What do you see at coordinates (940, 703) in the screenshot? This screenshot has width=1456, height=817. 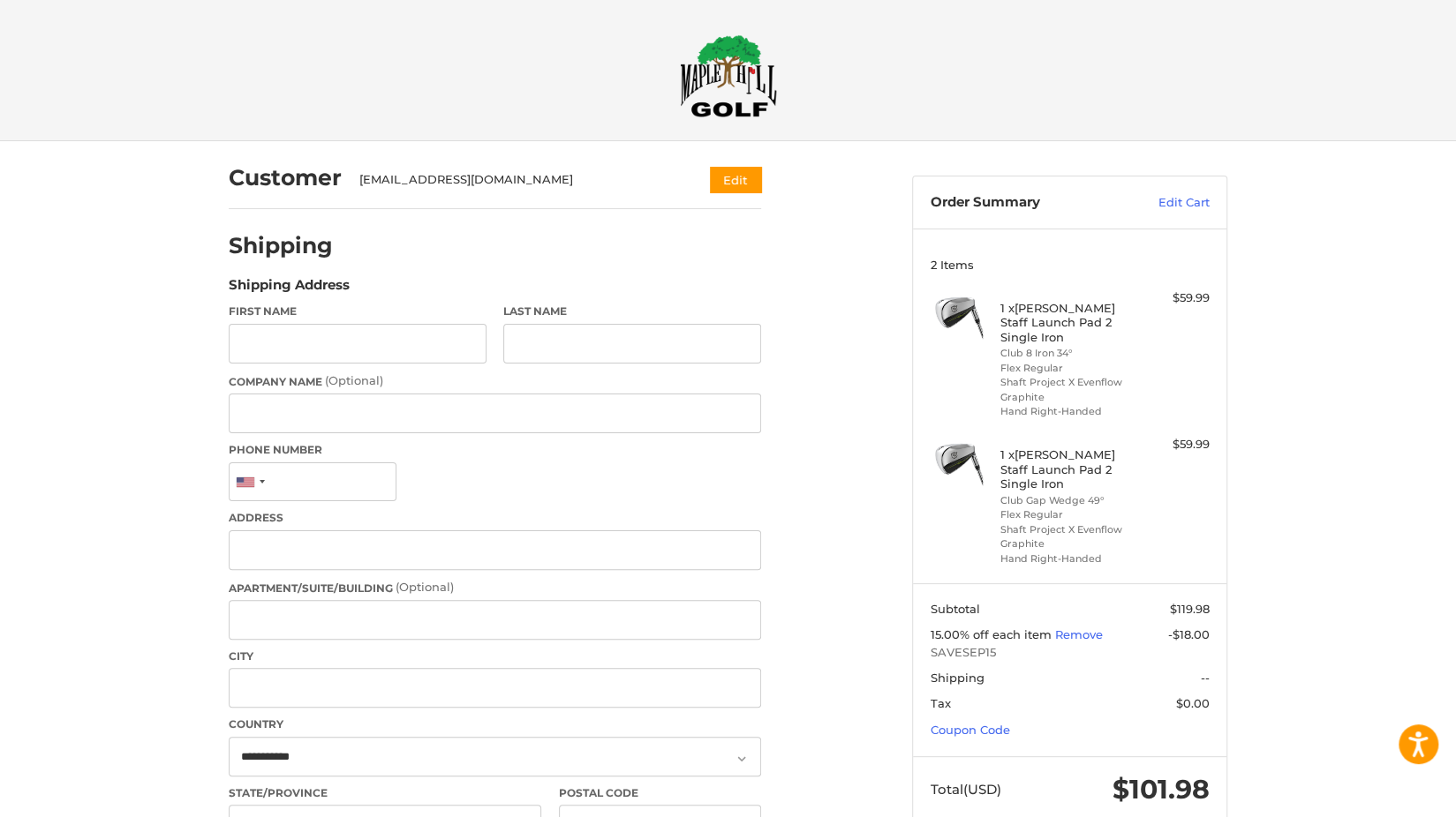 I see `span: Tax` at bounding box center [940, 703].